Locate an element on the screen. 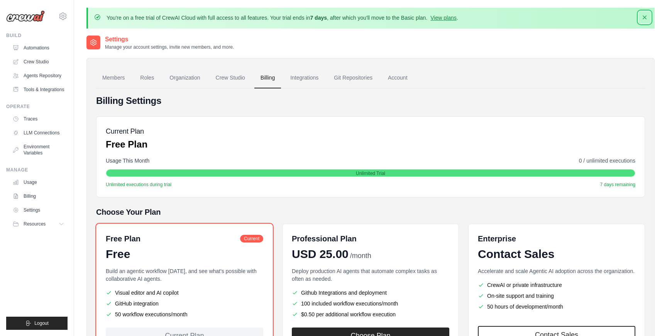 The image size is (667, 336). a: Settings is located at coordinates (38, 210).